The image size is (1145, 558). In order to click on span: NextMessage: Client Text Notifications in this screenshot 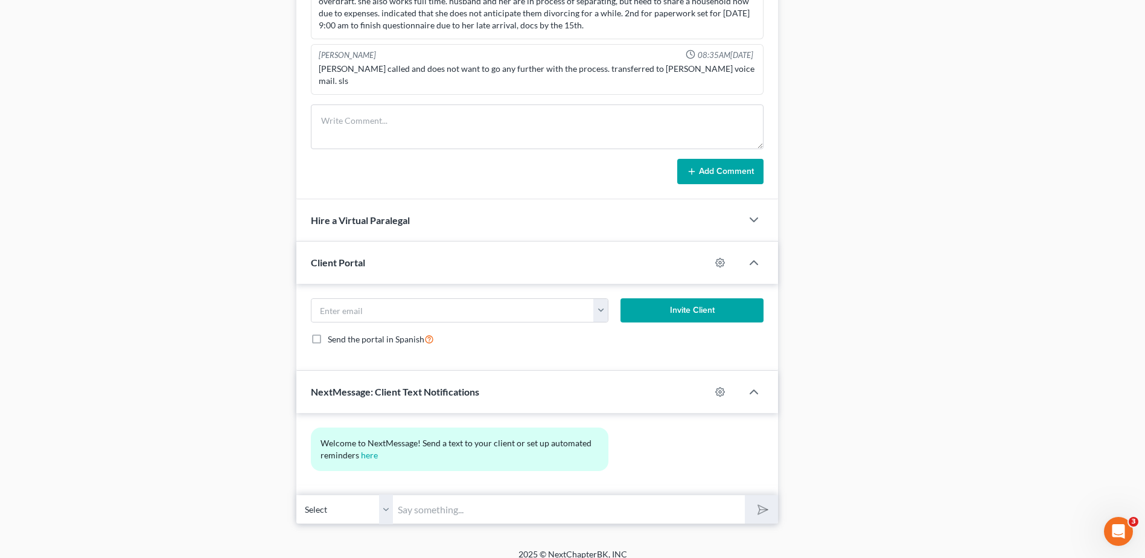, I will do `click(395, 391)`.